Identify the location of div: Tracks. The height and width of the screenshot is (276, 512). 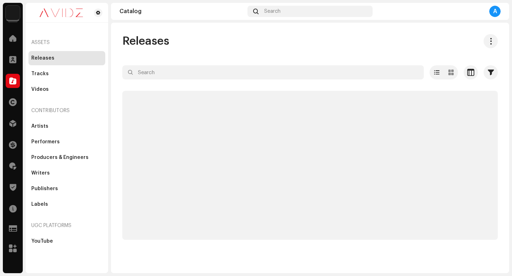
(40, 74).